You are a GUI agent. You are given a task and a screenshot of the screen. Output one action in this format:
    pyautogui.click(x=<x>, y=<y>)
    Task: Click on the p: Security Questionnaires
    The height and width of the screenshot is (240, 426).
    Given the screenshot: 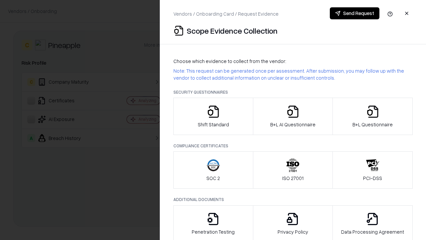 What is the action you would take?
    pyautogui.click(x=293, y=92)
    